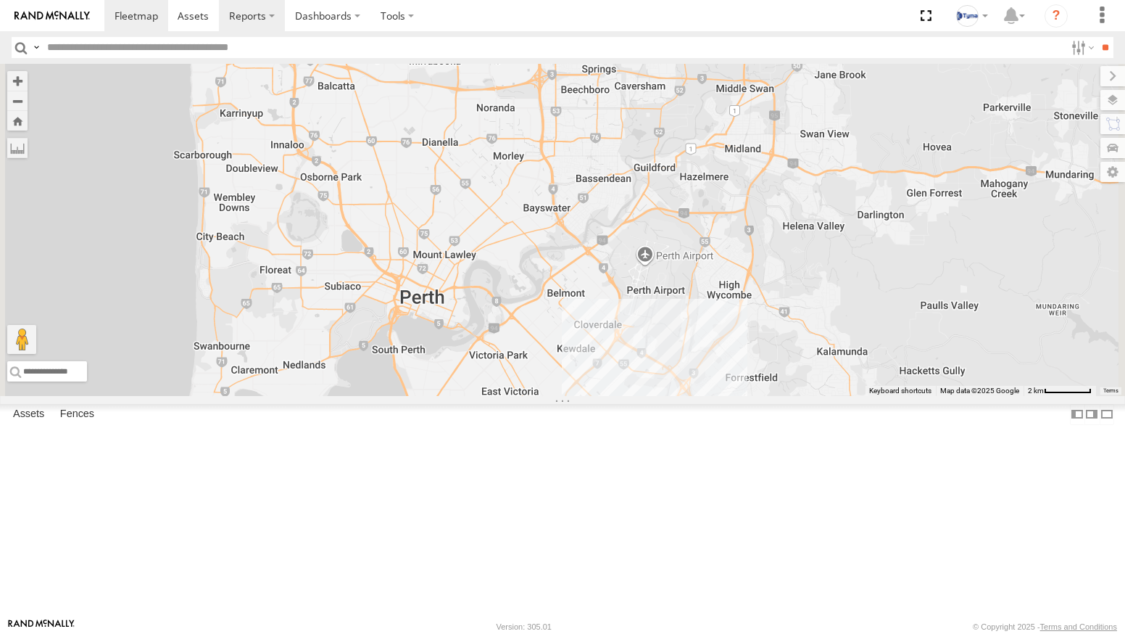 Image resolution: width=1125 pixels, height=634 pixels. Describe the element at coordinates (1077, 414) in the screenshot. I see `label: Dock Summary Table to the Left` at that location.